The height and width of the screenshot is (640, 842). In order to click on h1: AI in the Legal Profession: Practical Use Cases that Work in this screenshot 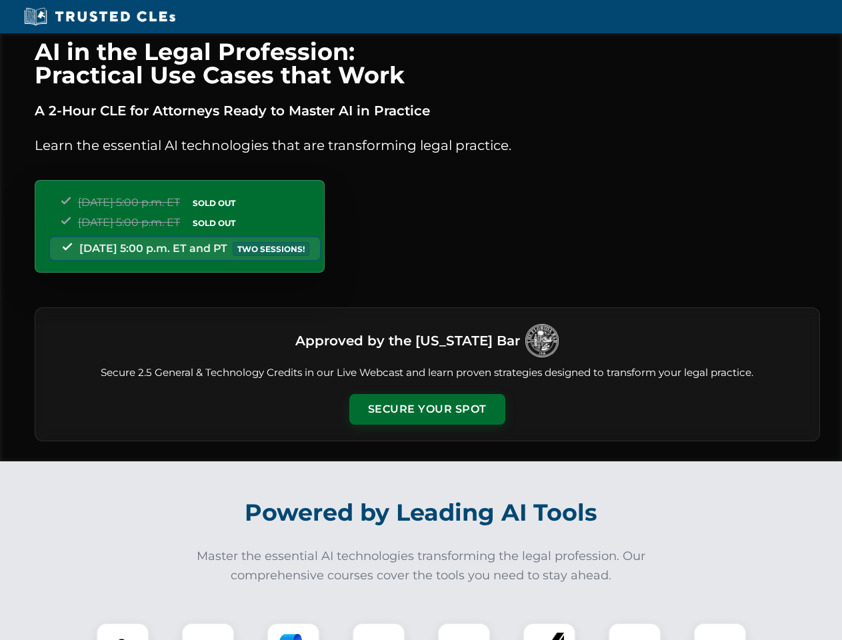, I will do `click(427, 63)`.